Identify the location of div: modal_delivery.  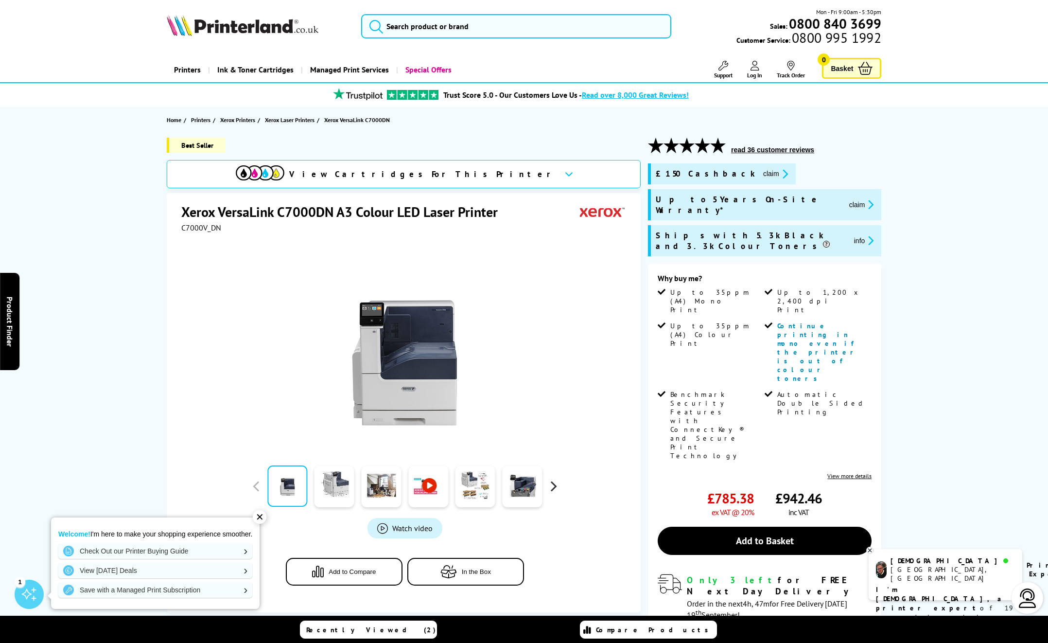
(765, 597).